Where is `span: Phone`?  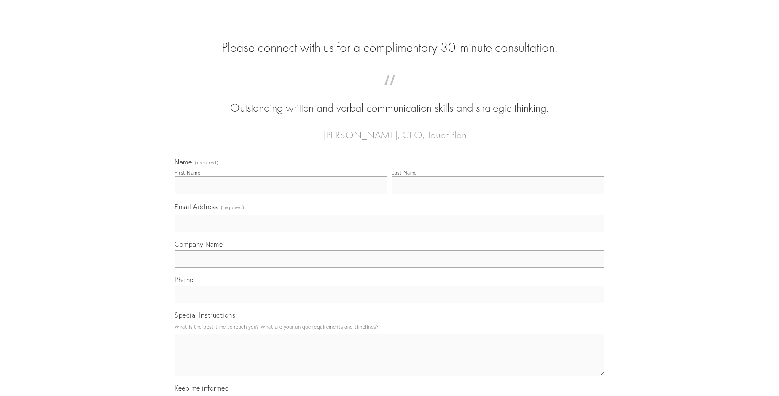
span: Phone is located at coordinates (184, 279).